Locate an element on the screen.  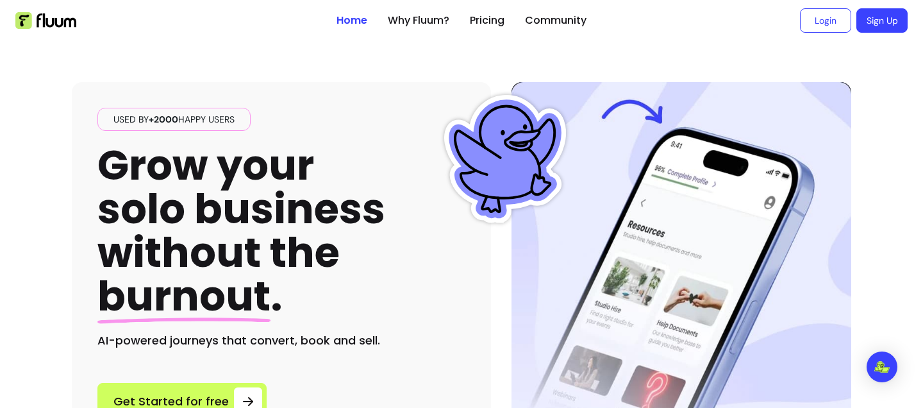
img: Fluum Duck sticker is located at coordinates (505, 159).